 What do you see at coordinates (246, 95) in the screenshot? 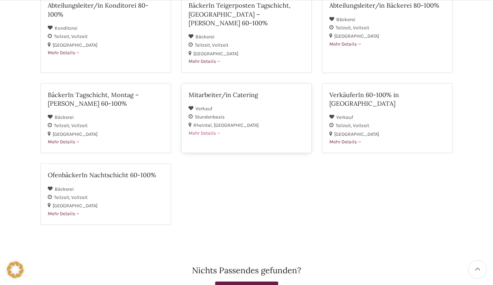
I see `h2: Mitarbeiter/in Catering` at bounding box center [246, 95].